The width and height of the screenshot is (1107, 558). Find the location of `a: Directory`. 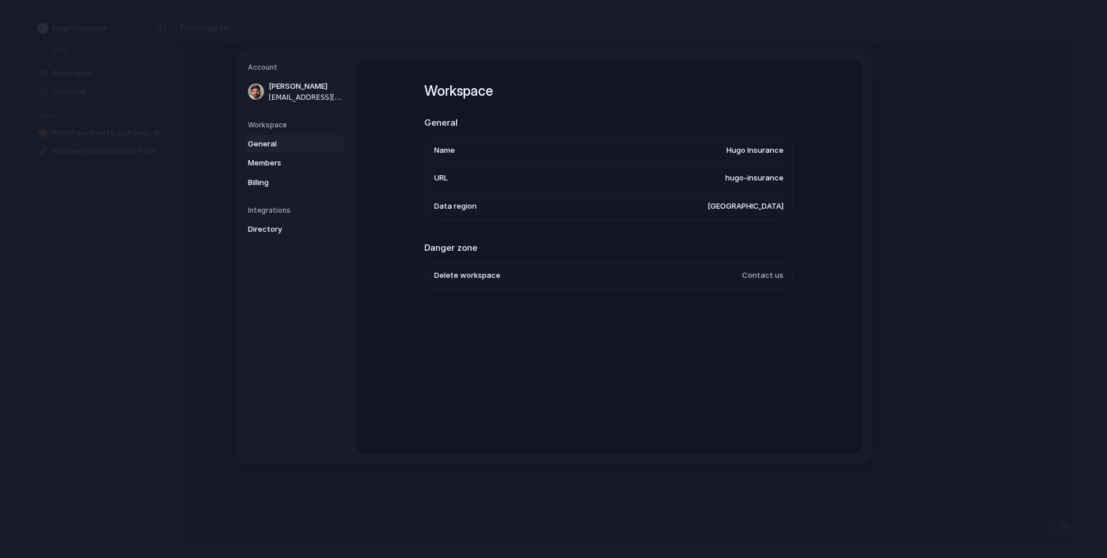

a: Directory is located at coordinates (295, 230).